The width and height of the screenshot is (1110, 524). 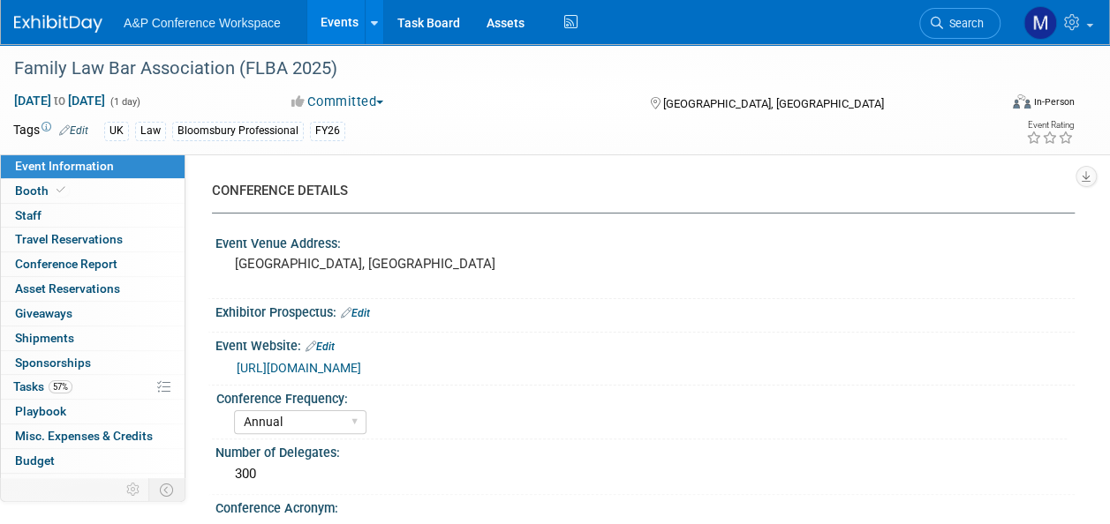 What do you see at coordinates (202, 23) in the screenshot?
I see `span: A&P Conference Workspace` at bounding box center [202, 23].